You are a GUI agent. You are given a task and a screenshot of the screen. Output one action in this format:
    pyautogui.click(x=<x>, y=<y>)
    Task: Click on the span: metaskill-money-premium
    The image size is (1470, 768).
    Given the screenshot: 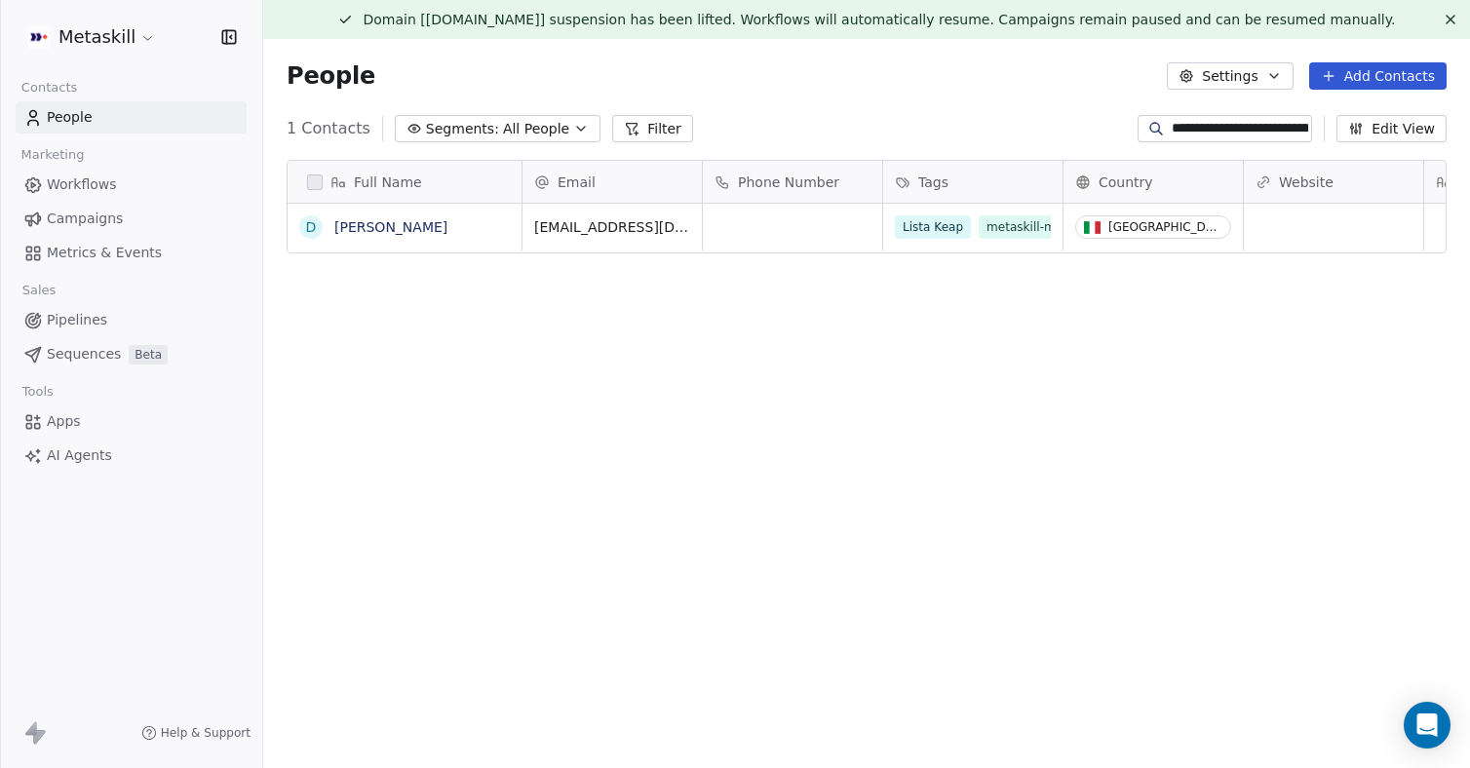 What is the action you would take?
    pyautogui.click(x=1056, y=227)
    